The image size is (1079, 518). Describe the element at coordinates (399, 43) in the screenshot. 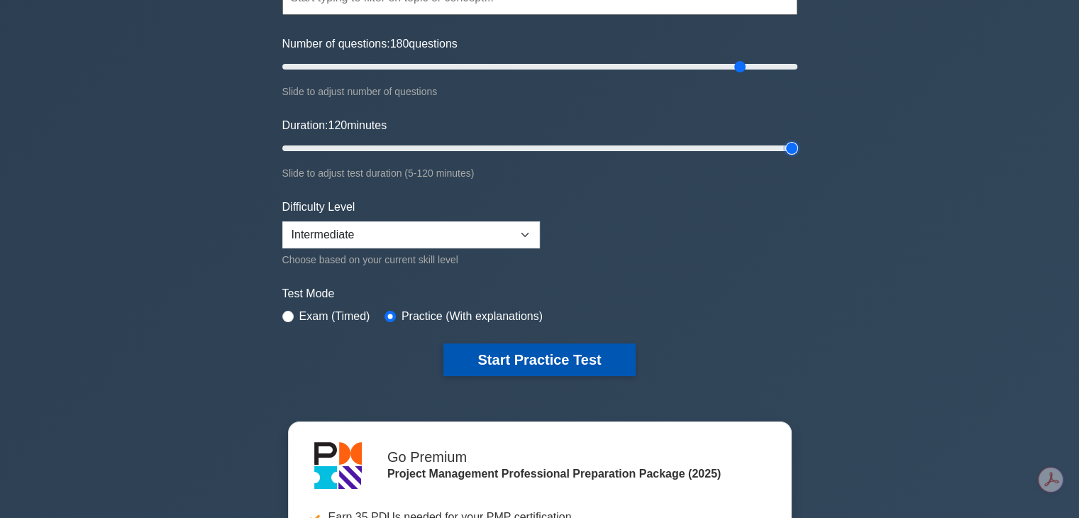

I see `span: 180` at that location.